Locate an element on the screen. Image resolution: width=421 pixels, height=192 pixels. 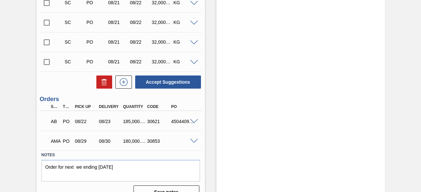
div: 180,000.000 is located at coordinates (134, 141).